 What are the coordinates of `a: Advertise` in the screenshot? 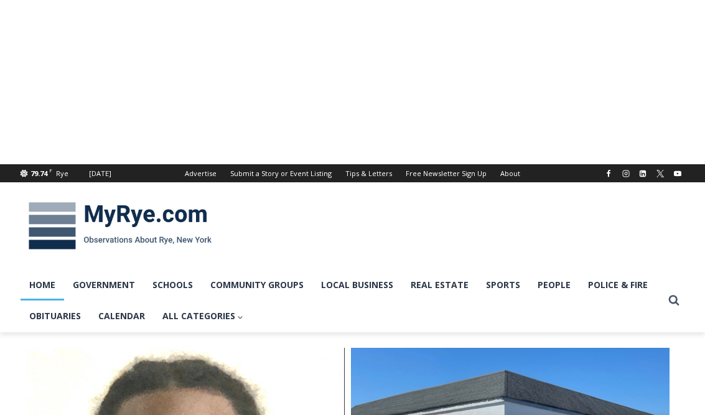 It's located at (200, 173).